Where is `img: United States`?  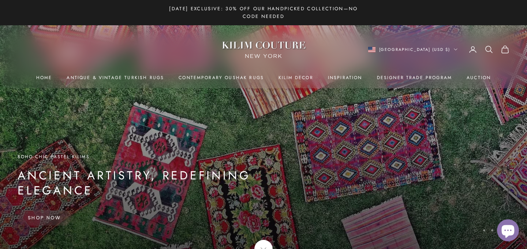 img: United States is located at coordinates (372, 49).